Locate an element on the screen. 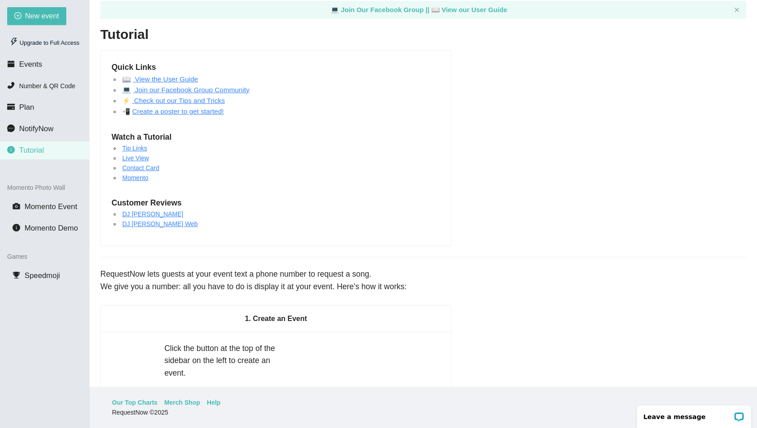  a: Merch Shop is located at coordinates (182, 403).